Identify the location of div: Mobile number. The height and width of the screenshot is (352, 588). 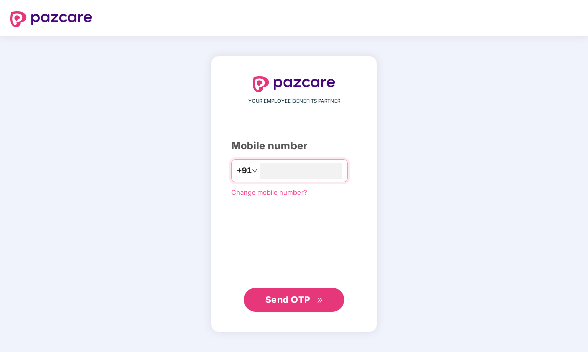
(294, 146).